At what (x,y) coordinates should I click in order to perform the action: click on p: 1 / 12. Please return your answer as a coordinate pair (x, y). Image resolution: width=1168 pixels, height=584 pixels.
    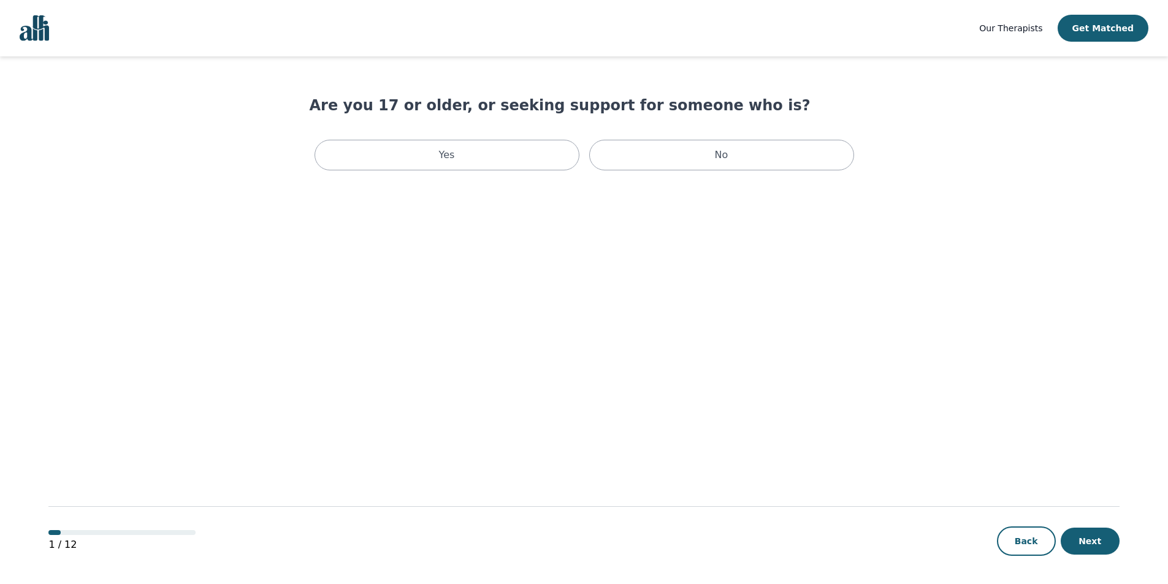
    Looking at the image, I should click on (122, 545).